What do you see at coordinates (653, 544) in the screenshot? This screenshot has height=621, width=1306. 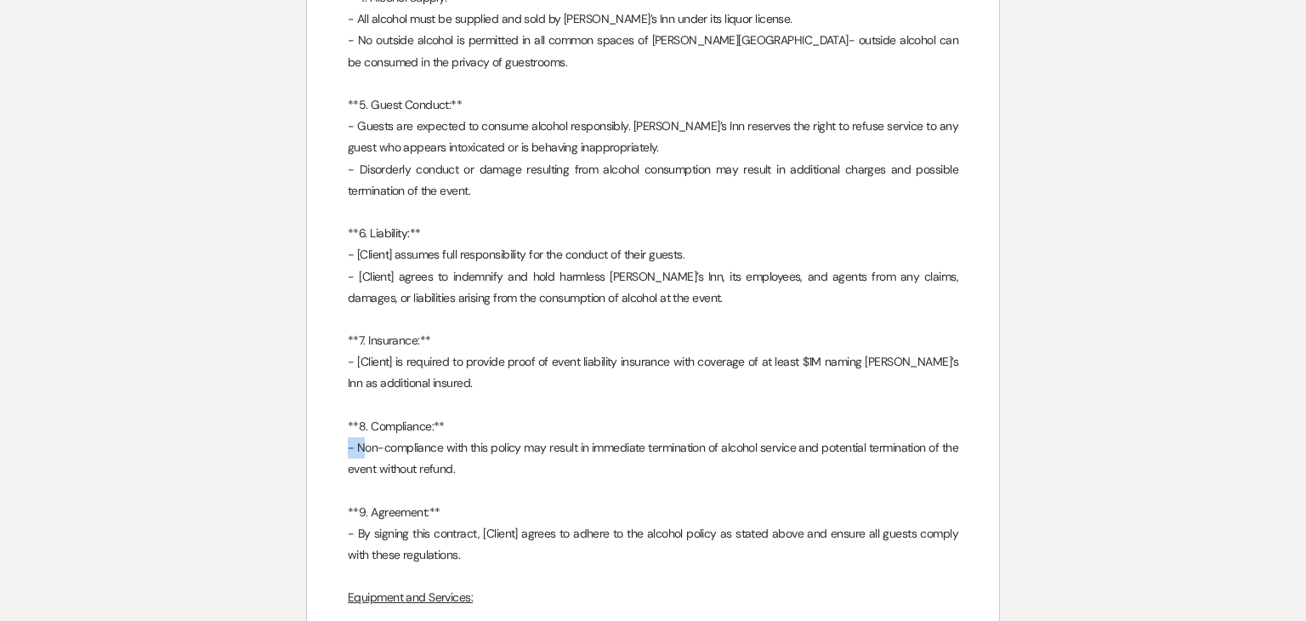 I see `p: - By signing this contract, [Client] agrees to adhere to the alcohol policy as stated above and e...` at bounding box center [653, 544].